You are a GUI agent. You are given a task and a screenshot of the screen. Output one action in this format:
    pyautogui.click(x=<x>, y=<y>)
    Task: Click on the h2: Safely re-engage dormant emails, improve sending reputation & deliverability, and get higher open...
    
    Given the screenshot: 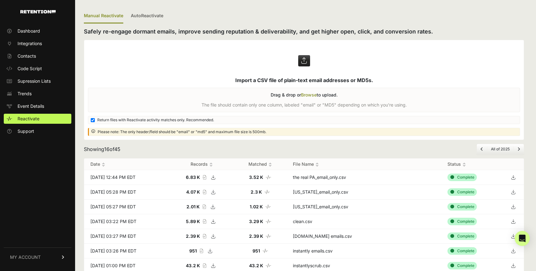 What is the action you would take?
    pyautogui.click(x=304, y=32)
    